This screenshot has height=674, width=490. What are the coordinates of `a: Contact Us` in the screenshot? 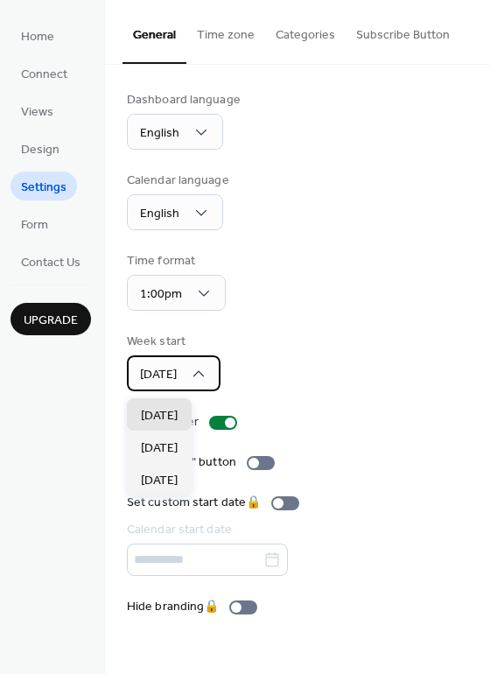 It's located at (51, 261).